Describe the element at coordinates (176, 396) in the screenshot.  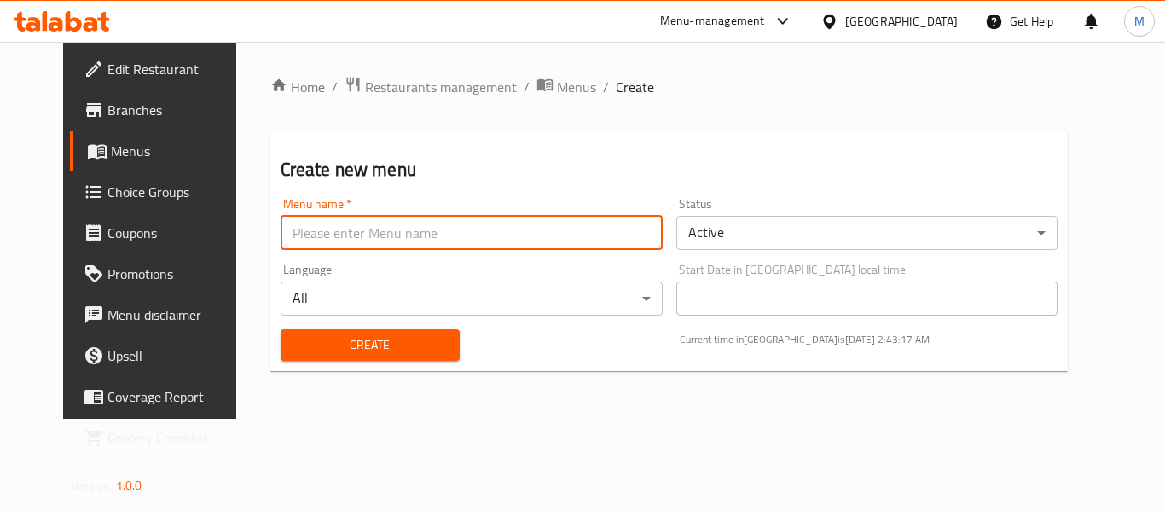
I see `span: Coverage Report` at that location.